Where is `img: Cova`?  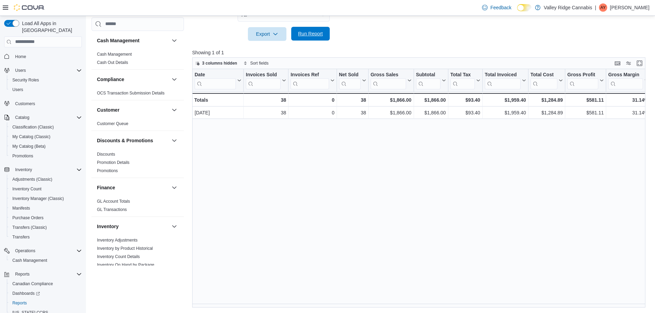
img: Cova is located at coordinates (29, 8).